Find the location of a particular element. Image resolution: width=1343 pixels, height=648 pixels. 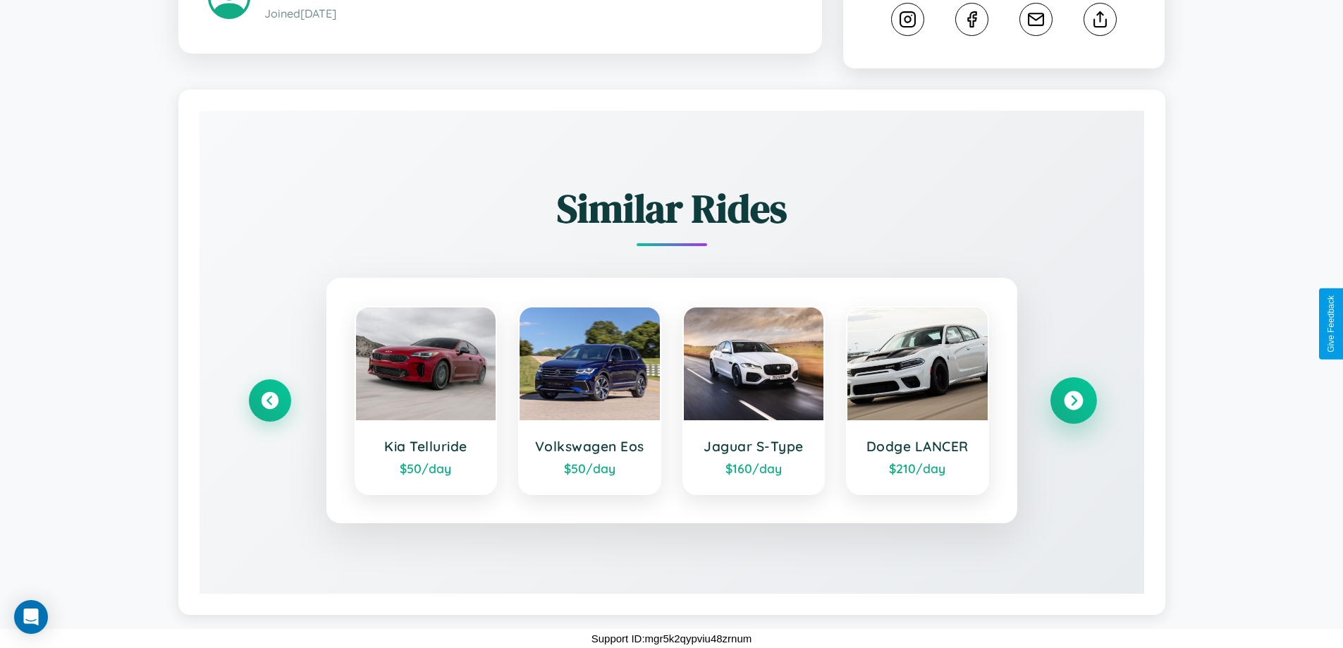

a: Kia Telluride$50/day is located at coordinates (426, 400).